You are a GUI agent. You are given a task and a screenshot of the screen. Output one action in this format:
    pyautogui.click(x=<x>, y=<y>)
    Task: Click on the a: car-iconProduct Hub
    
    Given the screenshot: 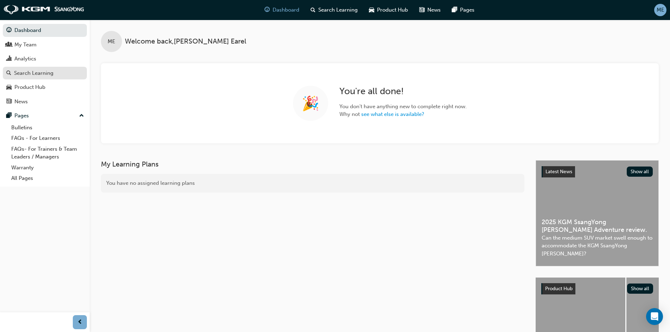 What is the action you would take?
    pyautogui.click(x=388, y=10)
    